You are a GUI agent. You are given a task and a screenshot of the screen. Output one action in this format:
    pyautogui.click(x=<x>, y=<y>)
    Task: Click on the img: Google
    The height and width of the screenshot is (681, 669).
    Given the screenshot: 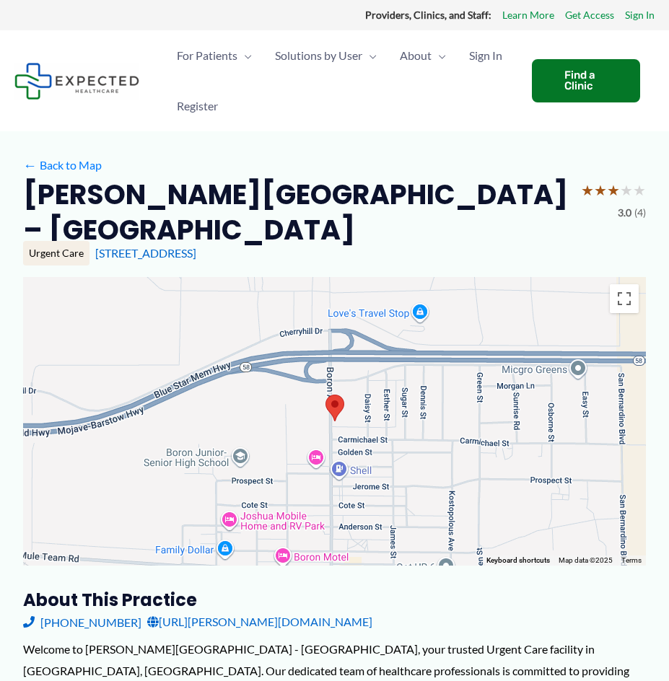 What is the action you would take?
    pyautogui.click(x=51, y=556)
    